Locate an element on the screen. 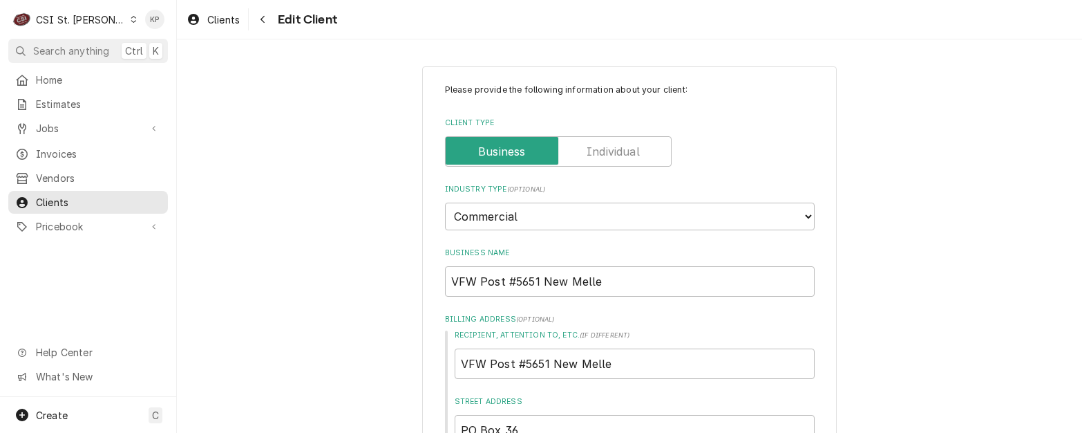 The width and height of the screenshot is (1082, 433). a: Invoices is located at coordinates (88, 153).